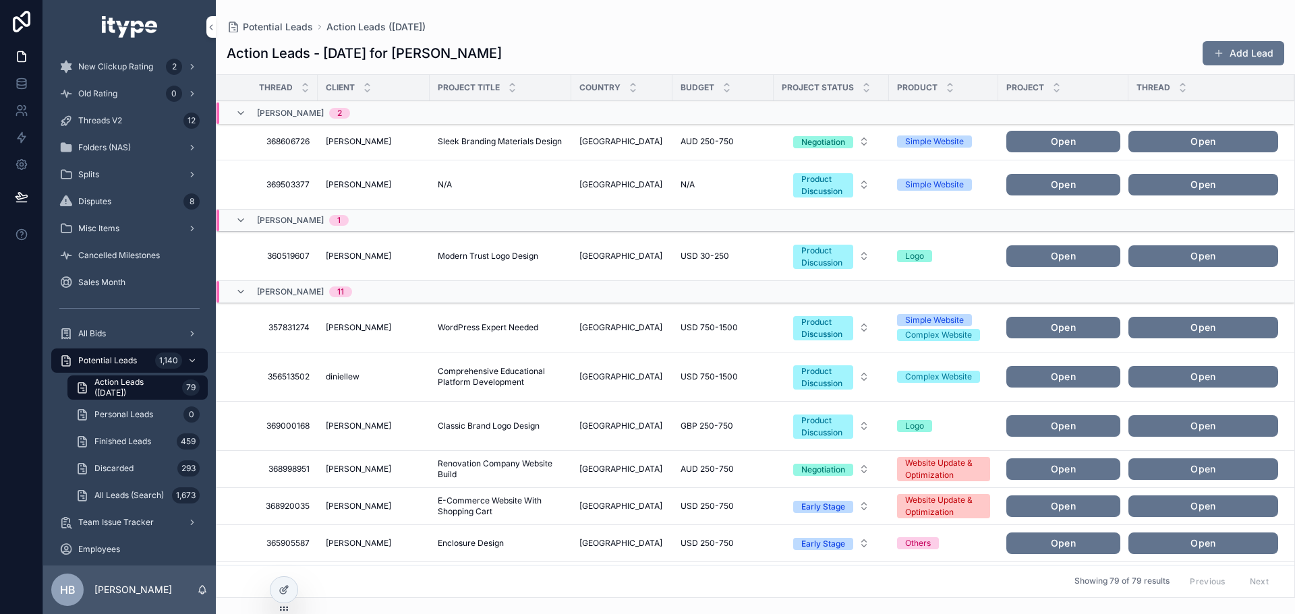 Image resolution: width=1295 pixels, height=614 pixels. What do you see at coordinates (723, 469) in the screenshot?
I see `a: AUD 250-750` at bounding box center [723, 469].